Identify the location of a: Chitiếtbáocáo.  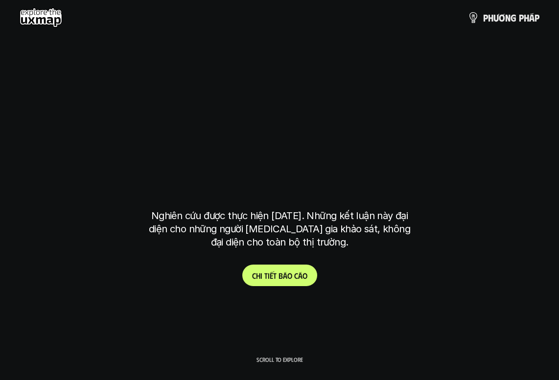
(279, 276).